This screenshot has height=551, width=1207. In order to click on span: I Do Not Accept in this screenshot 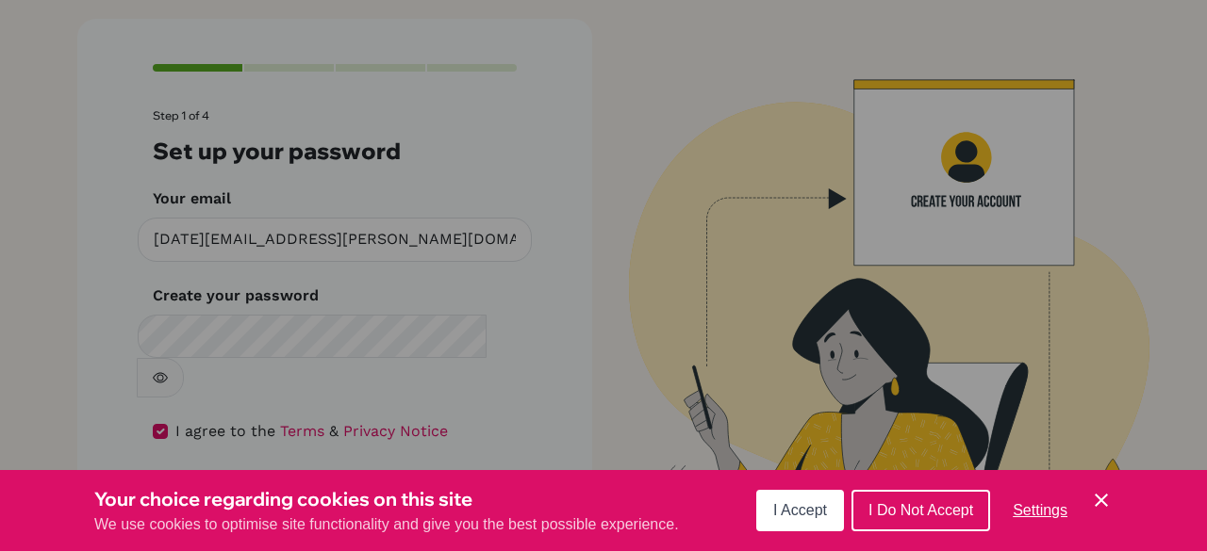, I will do `click(920, 510)`.